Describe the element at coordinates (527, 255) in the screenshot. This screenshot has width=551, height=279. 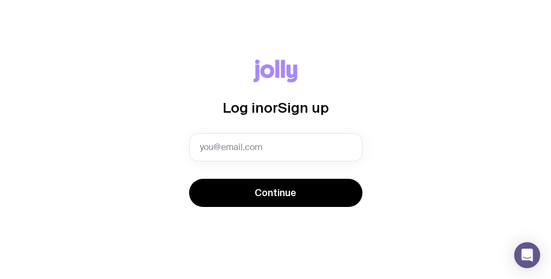
I see `div: Open Intercom Messenger` at that location.